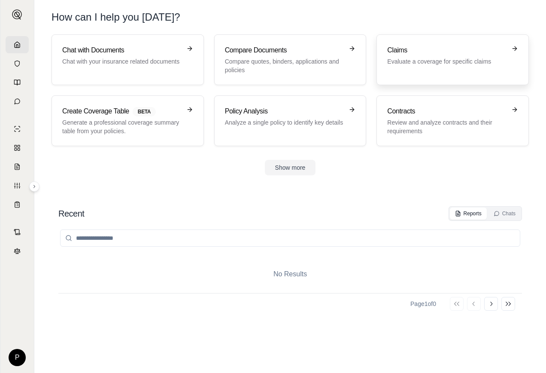  Describe the element at coordinates (17, 45) in the screenshot. I see `a: Home` at that location.